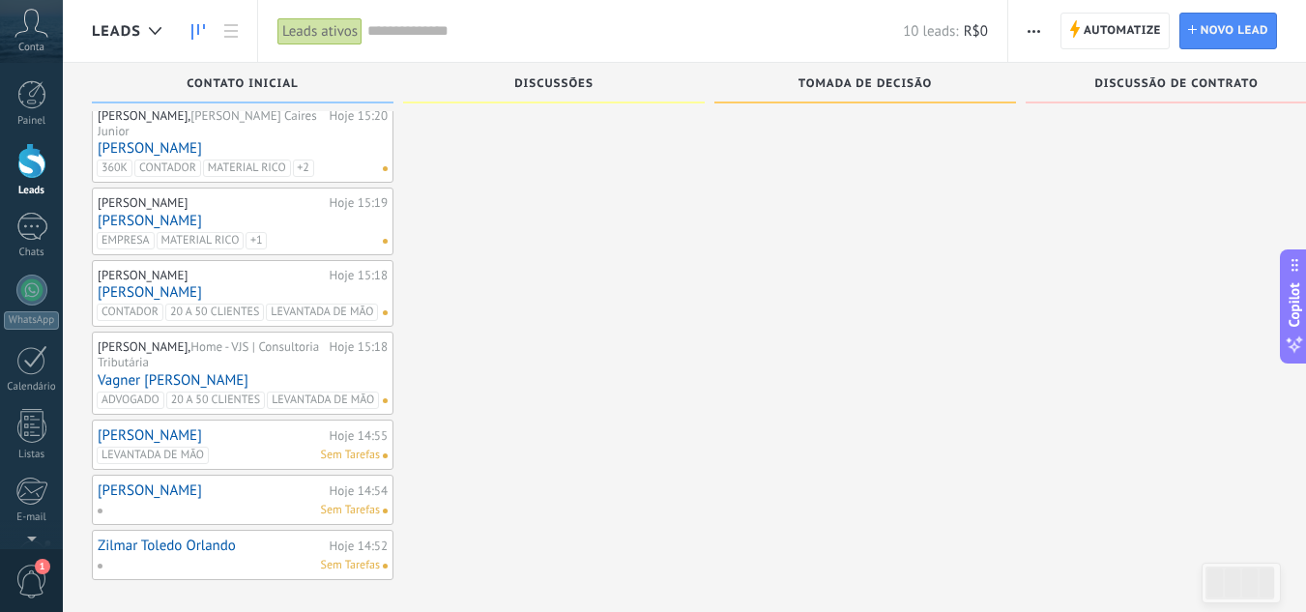  I want to click on a: Leads, so click(198, 31).